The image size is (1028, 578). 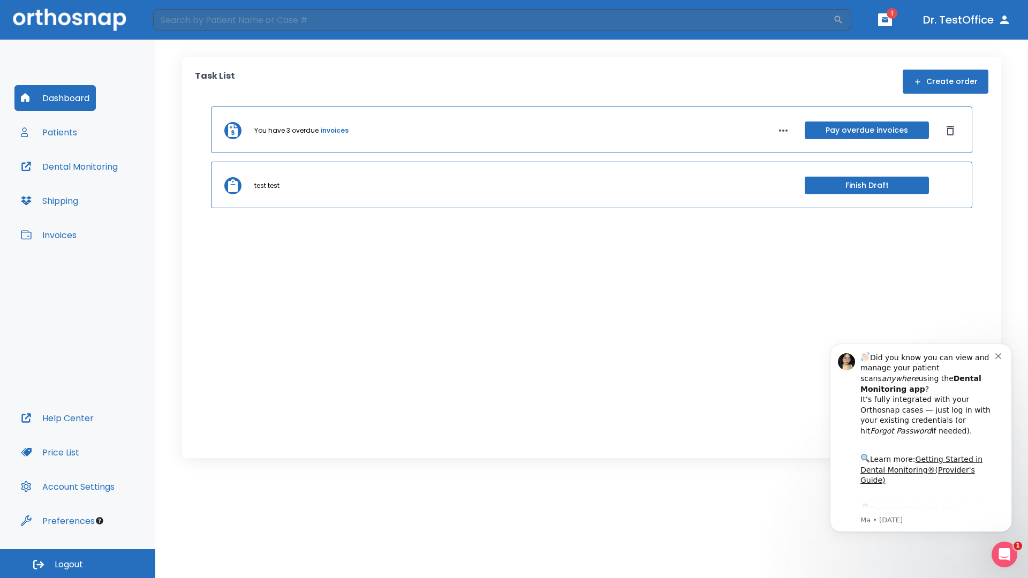 What do you see at coordinates (493, 20) in the screenshot?
I see `input: Search by Patient Name or Case #` at bounding box center [493, 20].